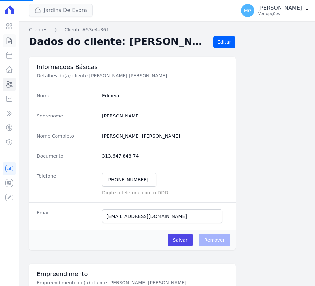 The height and width of the screenshot is (286, 315). What do you see at coordinates (224, 42) in the screenshot?
I see `a: Editar` at bounding box center [224, 42].